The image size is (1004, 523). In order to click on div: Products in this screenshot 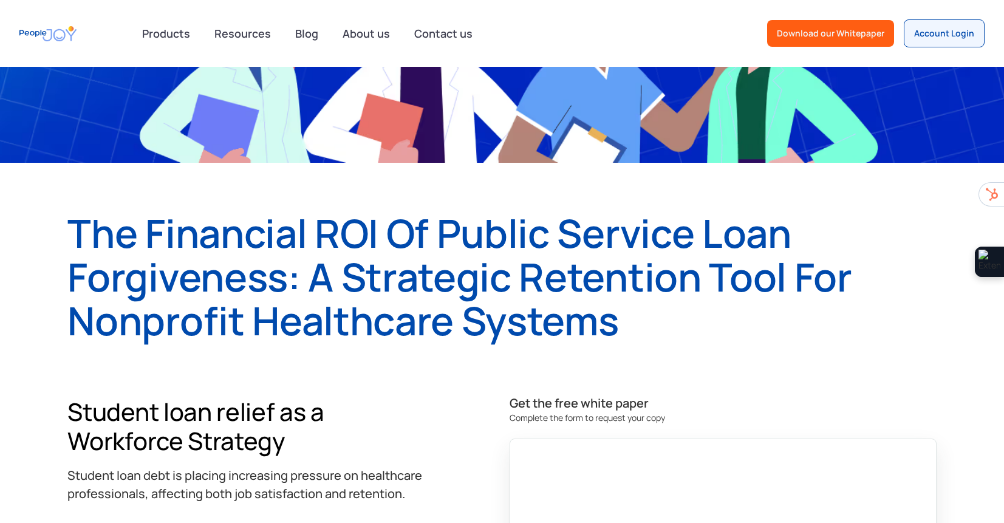, I will do `click(166, 33)`.